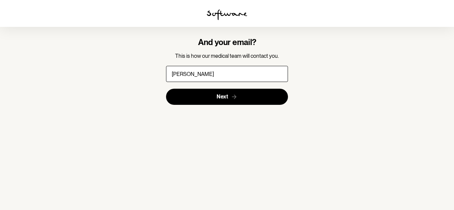 The height and width of the screenshot is (210, 454). I want to click on p: This is how our medical team will contact you., so click(227, 56).